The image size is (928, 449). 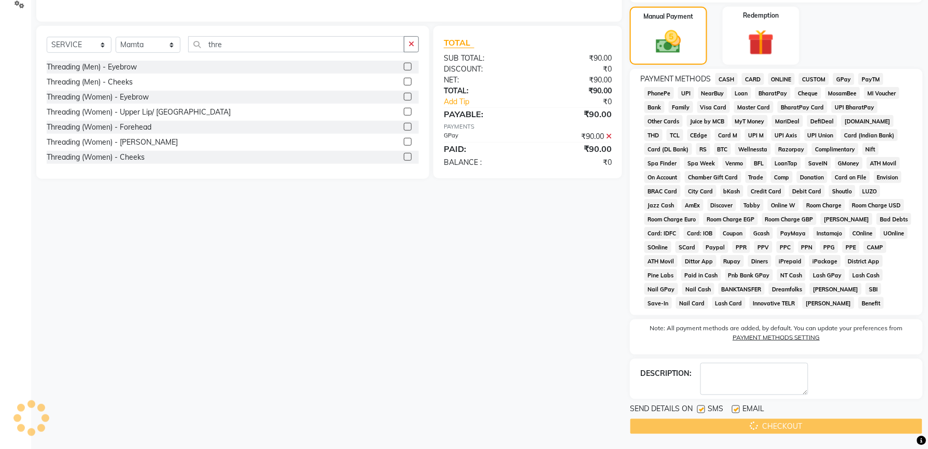 What do you see at coordinates (842, 191) in the screenshot?
I see `span: Shoutlo` at bounding box center [842, 191].